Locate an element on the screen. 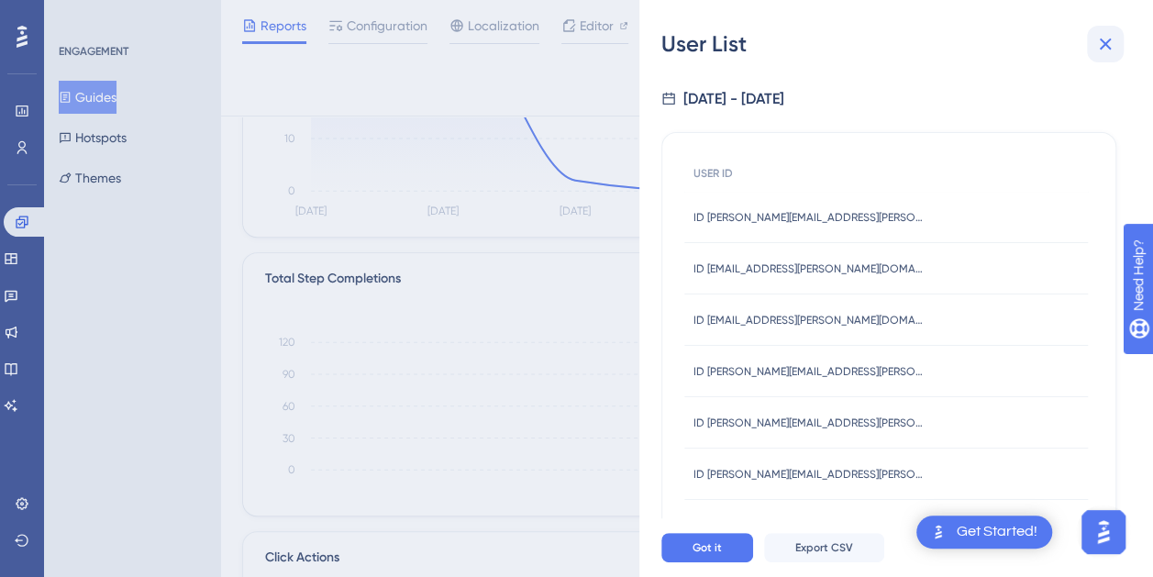  button: Open AI Assistant Launcher is located at coordinates (28, 28).